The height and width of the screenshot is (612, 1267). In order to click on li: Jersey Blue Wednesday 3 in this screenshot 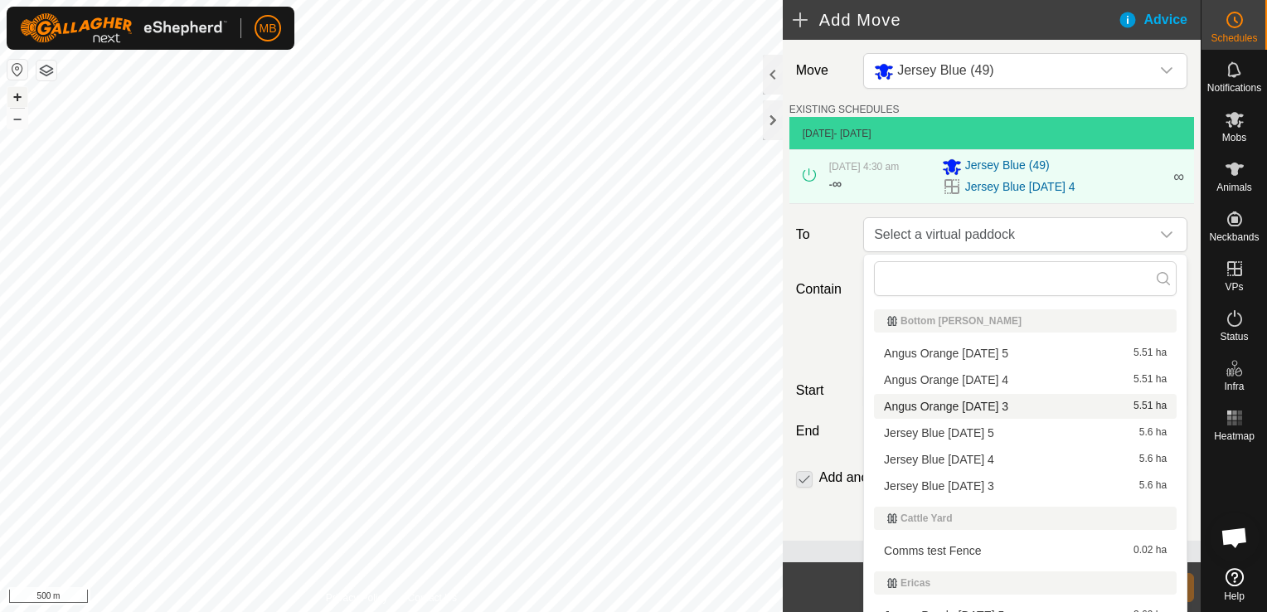, I will do `click(1025, 486)`.